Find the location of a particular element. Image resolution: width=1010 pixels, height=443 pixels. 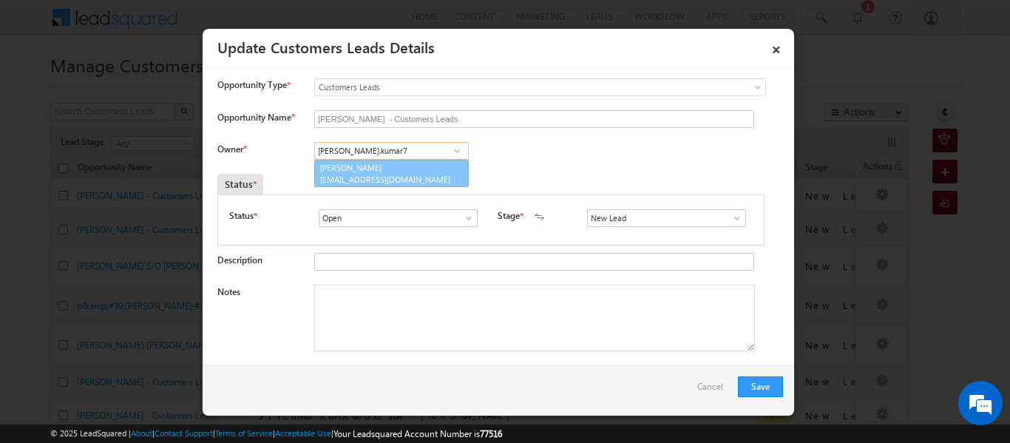

button: Save is located at coordinates (760, 387).